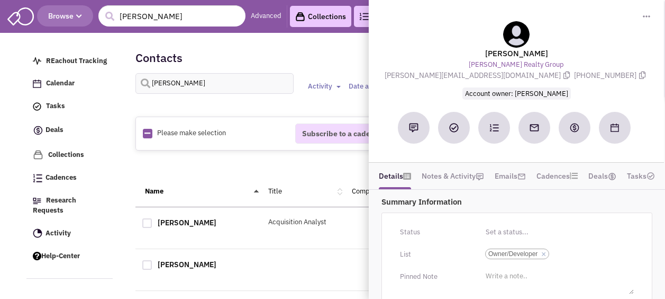 The image size is (665, 299). What do you see at coordinates (70, 205) in the screenshot?
I see `a: Research Requests` at bounding box center [70, 205].